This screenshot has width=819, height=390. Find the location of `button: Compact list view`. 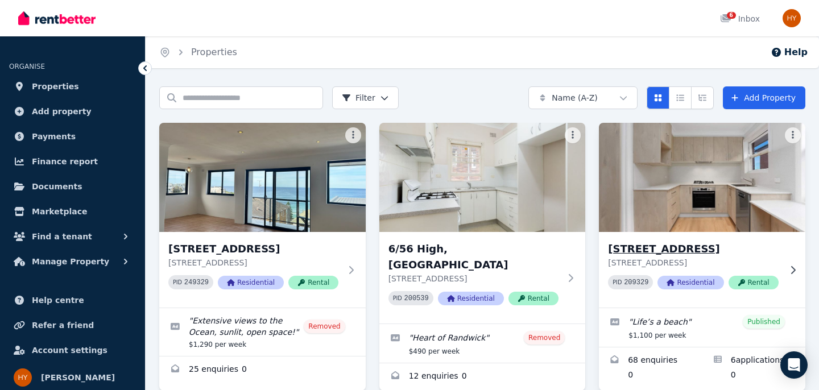

button: Compact list view is located at coordinates (680, 98).